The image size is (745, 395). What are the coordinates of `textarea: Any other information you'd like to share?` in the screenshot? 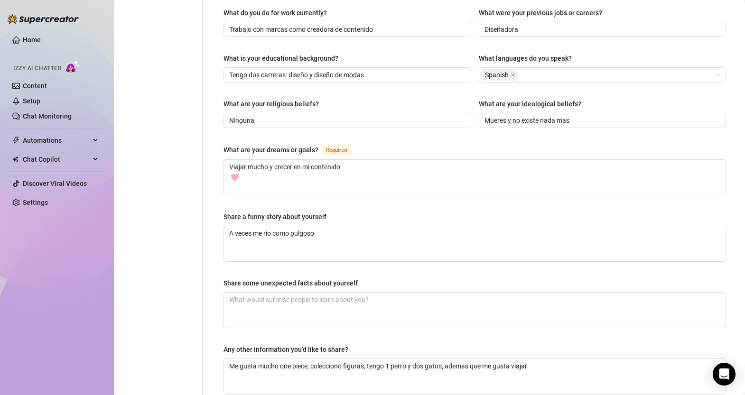 It's located at (474, 377).